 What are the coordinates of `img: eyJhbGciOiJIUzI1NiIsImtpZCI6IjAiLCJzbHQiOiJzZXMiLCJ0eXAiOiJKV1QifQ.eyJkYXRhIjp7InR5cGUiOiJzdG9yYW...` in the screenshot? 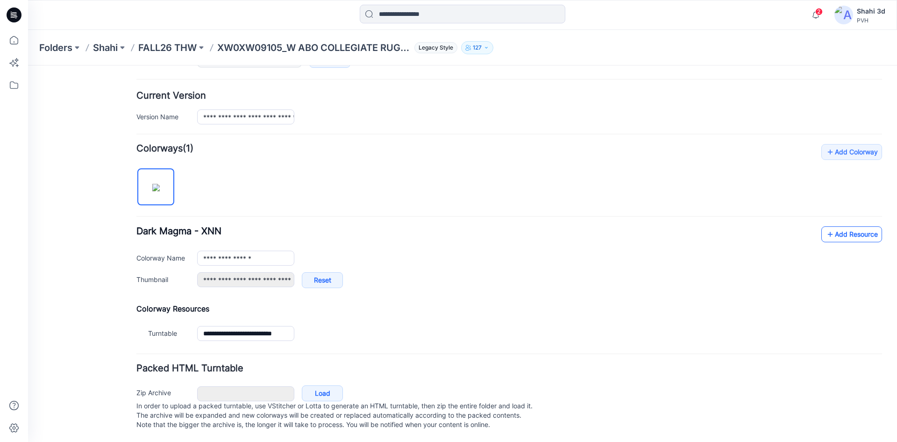 It's located at (128, 122).